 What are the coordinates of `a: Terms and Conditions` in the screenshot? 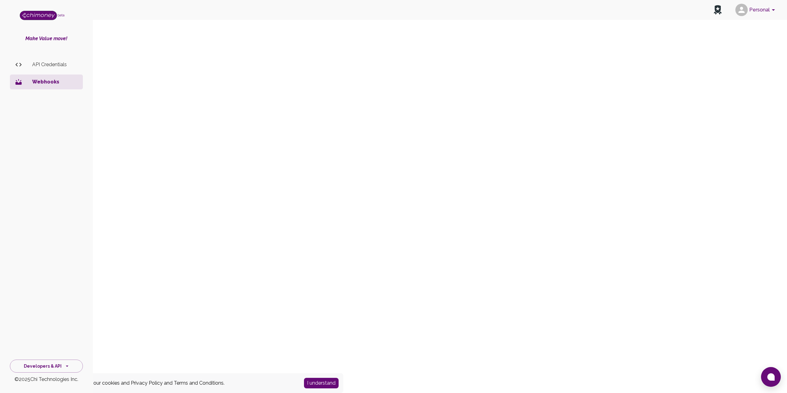 It's located at (199, 383).